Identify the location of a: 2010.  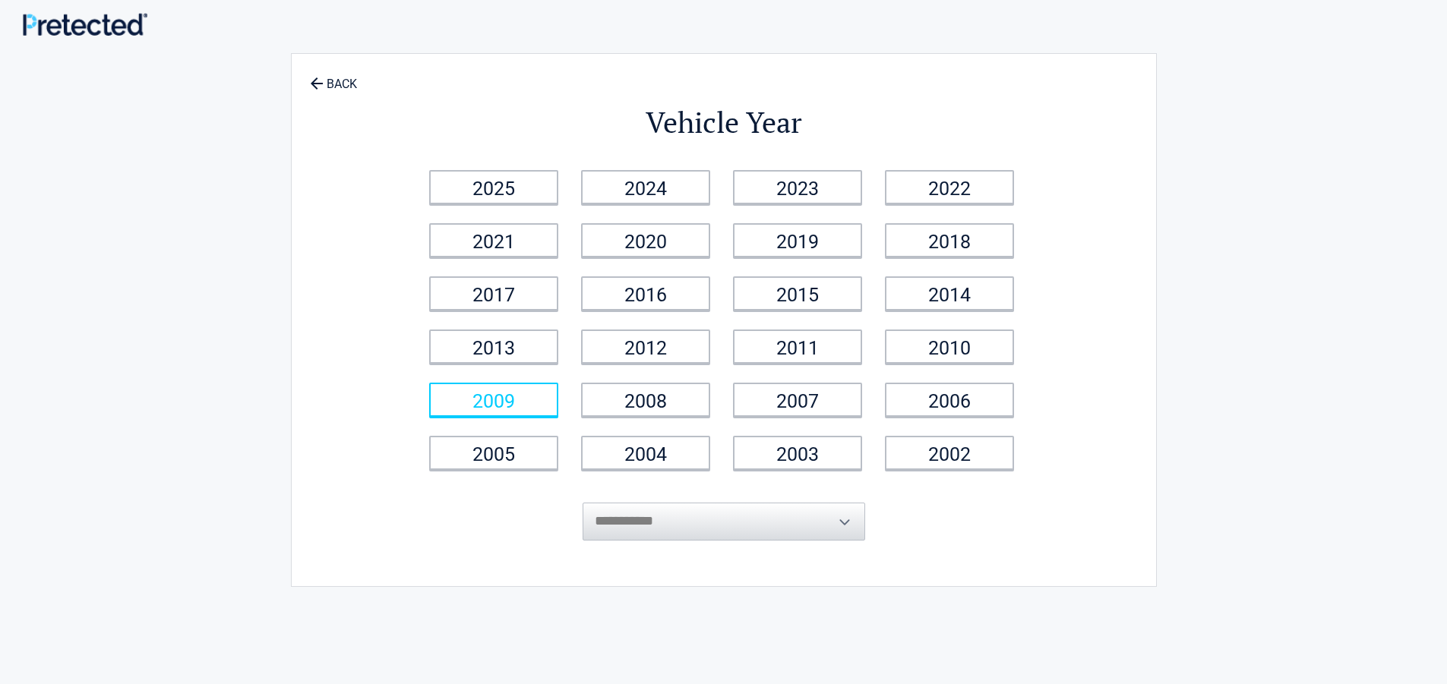
(949, 346).